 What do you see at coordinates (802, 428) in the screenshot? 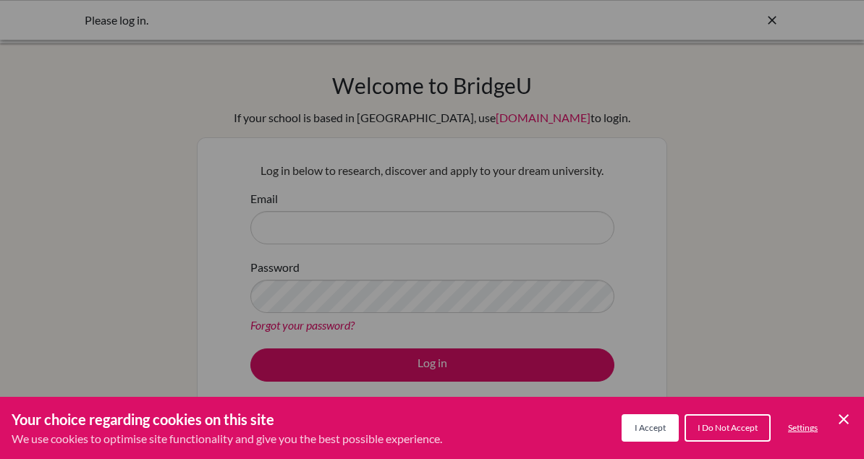
I see `button: Settings` at bounding box center [802, 428].